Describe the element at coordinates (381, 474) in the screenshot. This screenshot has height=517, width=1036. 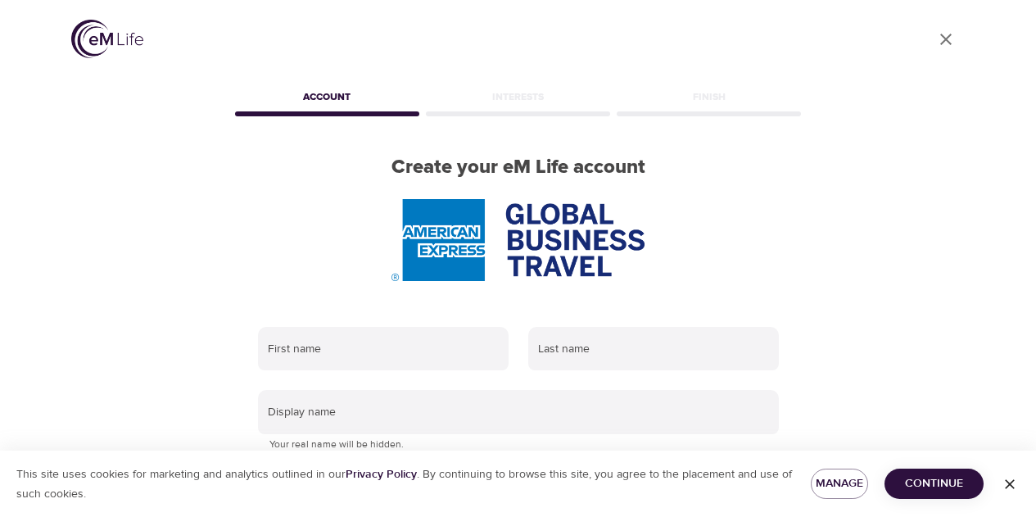
I see `a: Privacy Policy` at that location.